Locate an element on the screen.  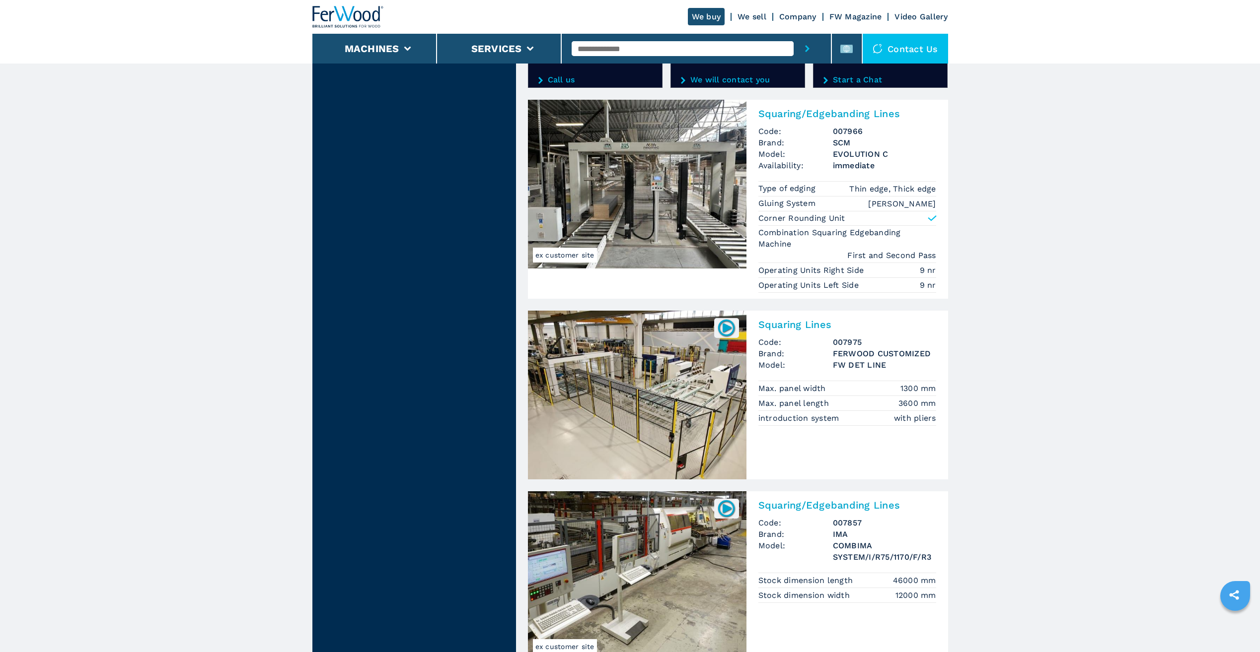
p: Stock dimension width is located at coordinates (805, 596).